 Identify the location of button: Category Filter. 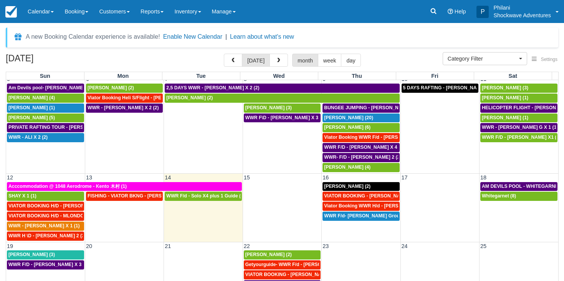
(485, 59).